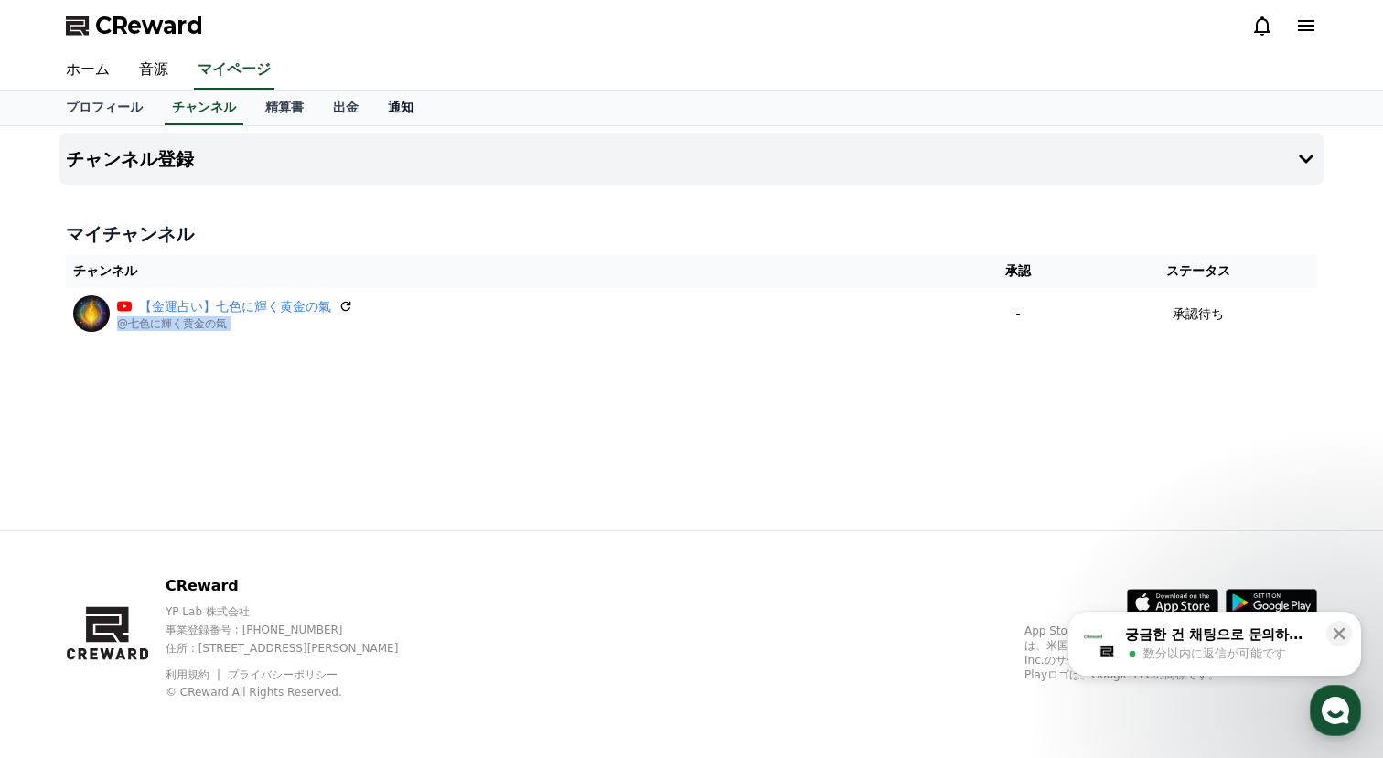 The height and width of the screenshot is (758, 1383). Describe the element at coordinates (691, 234) in the screenshot. I see `h4: マイチャンネル` at that location.